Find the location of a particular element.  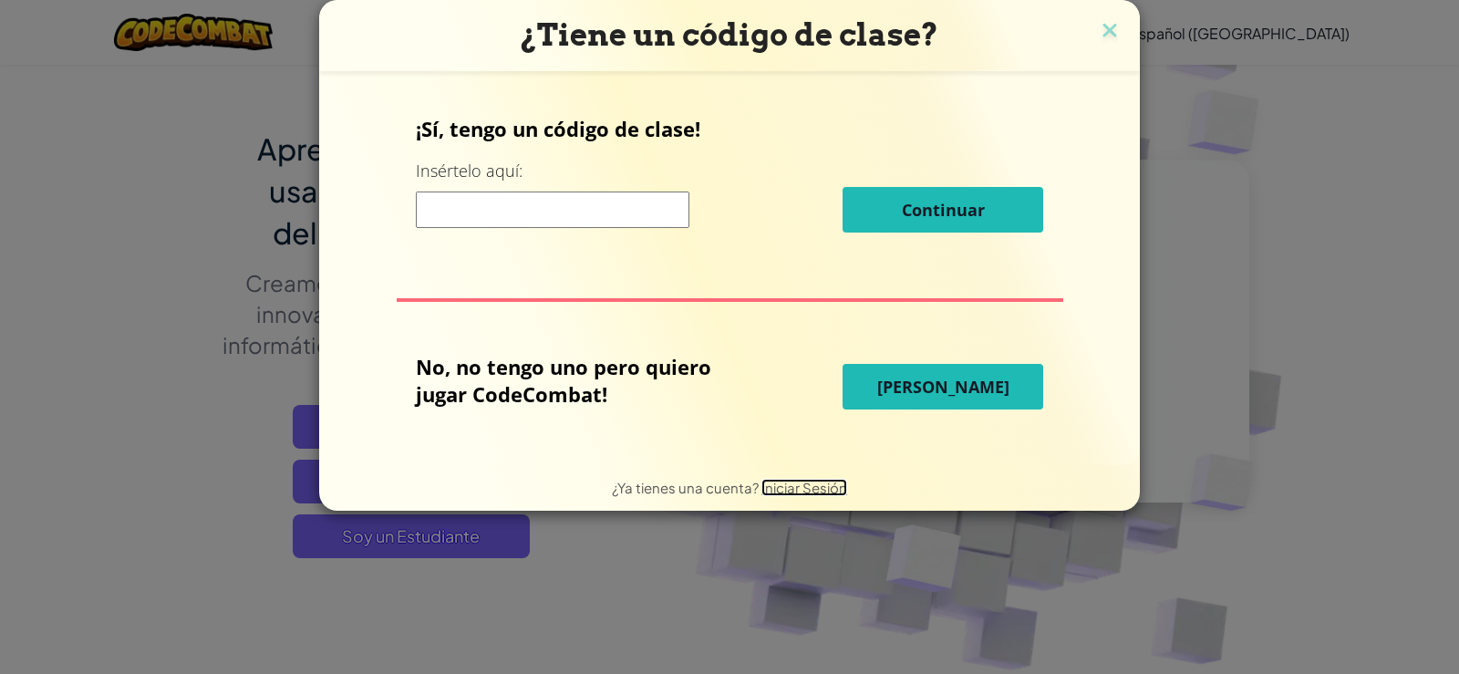

p: No, no tengo uno pero quiero jugar CodeCombat! is located at coordinates (584, 380).